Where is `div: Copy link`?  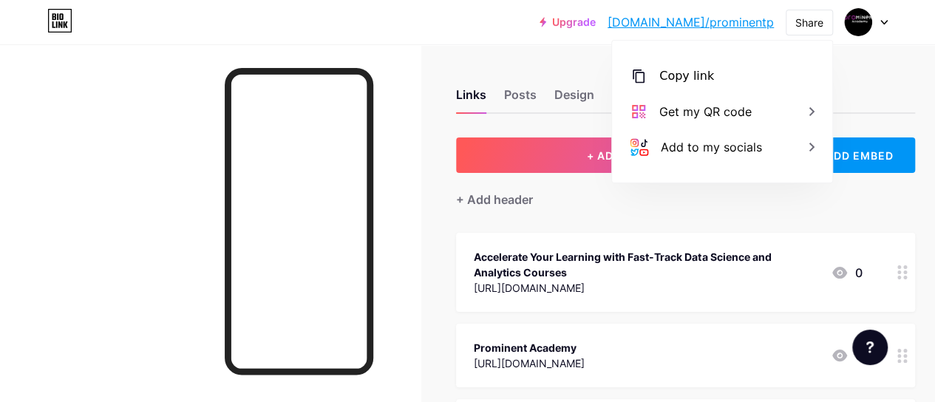 div: Copy link is located at coordinates (687, 76).